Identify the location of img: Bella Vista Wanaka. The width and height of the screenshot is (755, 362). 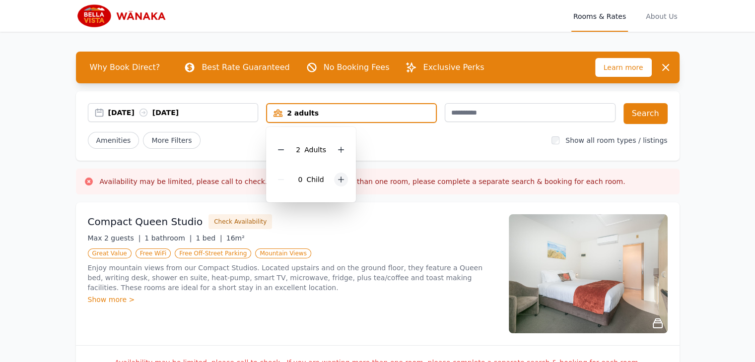
(124, 16).